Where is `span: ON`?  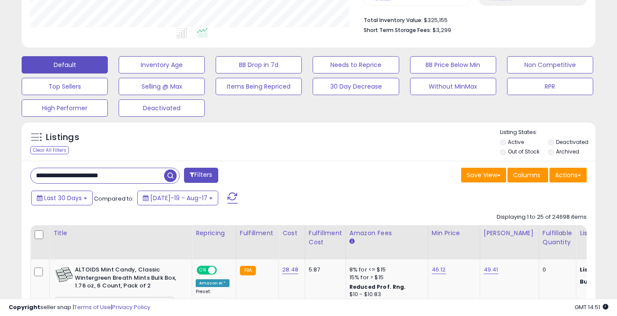
span: ON is located at coordinates (203, 270).